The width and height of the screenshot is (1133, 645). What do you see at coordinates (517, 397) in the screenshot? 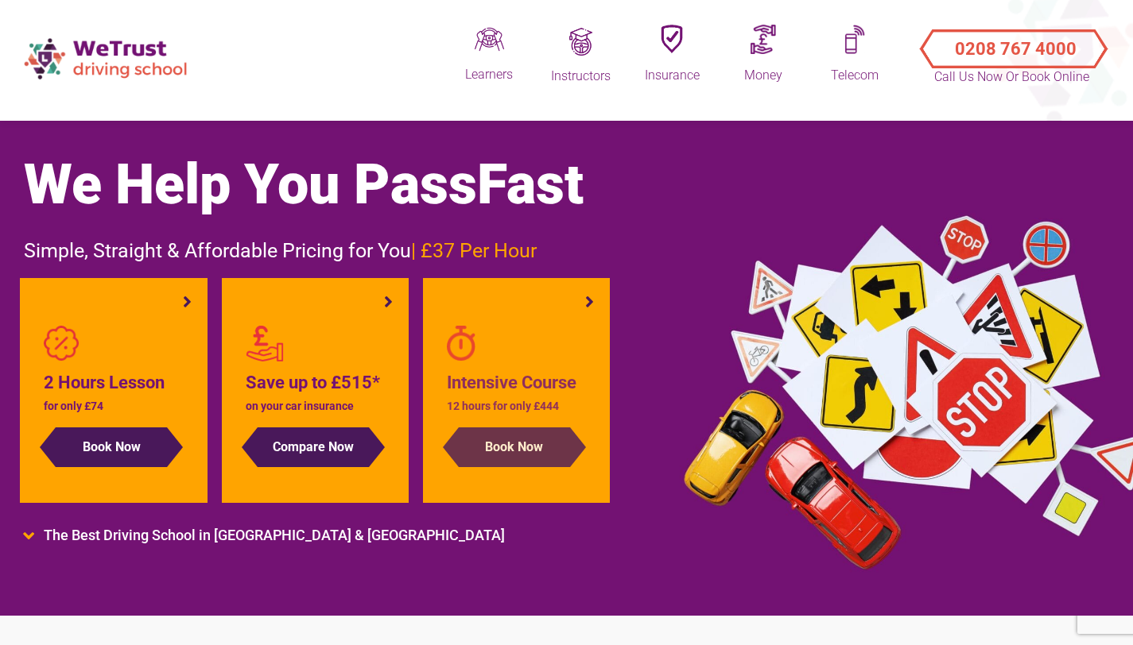
I see `a: Intensive Course 12 hours for only £444 Book Now` at bounding box center [517, 397].